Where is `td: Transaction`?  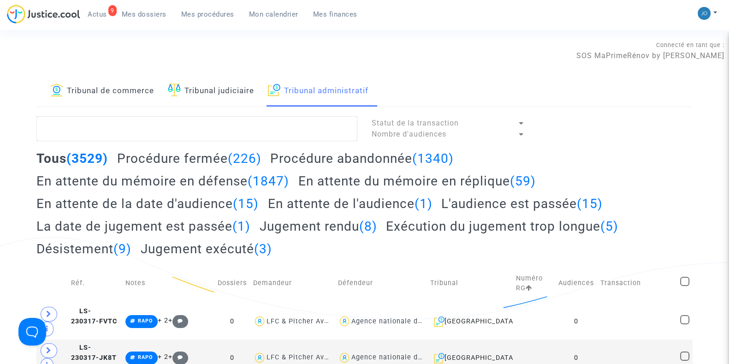
td: Transaction is located at coordinates (637, 283).